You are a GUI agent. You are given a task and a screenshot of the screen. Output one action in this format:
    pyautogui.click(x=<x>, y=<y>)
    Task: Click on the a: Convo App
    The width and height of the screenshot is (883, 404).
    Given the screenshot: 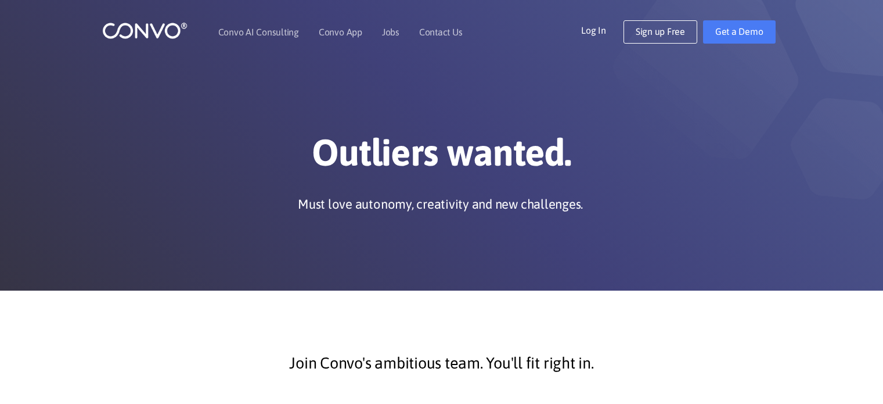 What is the action you would take?
    pyautogui.click(x=340, y=32)
    